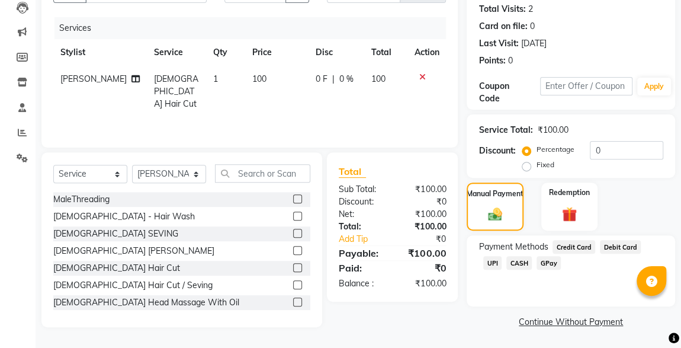 This screenshot has height=348, width=681. Describe the element at coordinates (346, 79) in the screenshot. I see `span: 0 %` at that location.